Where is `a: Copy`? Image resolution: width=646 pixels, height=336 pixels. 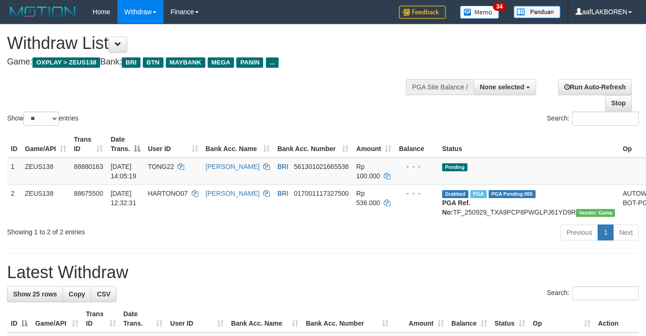 a: Copy is located at coordinates (77, 294).